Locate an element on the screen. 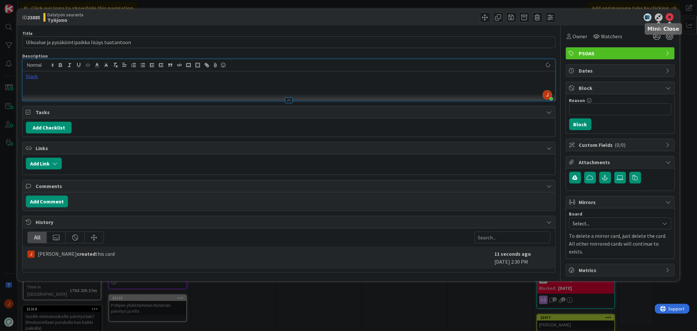 This screenshot has width=697, height=331. span: Mirrors is located at coordinates (621, 202).